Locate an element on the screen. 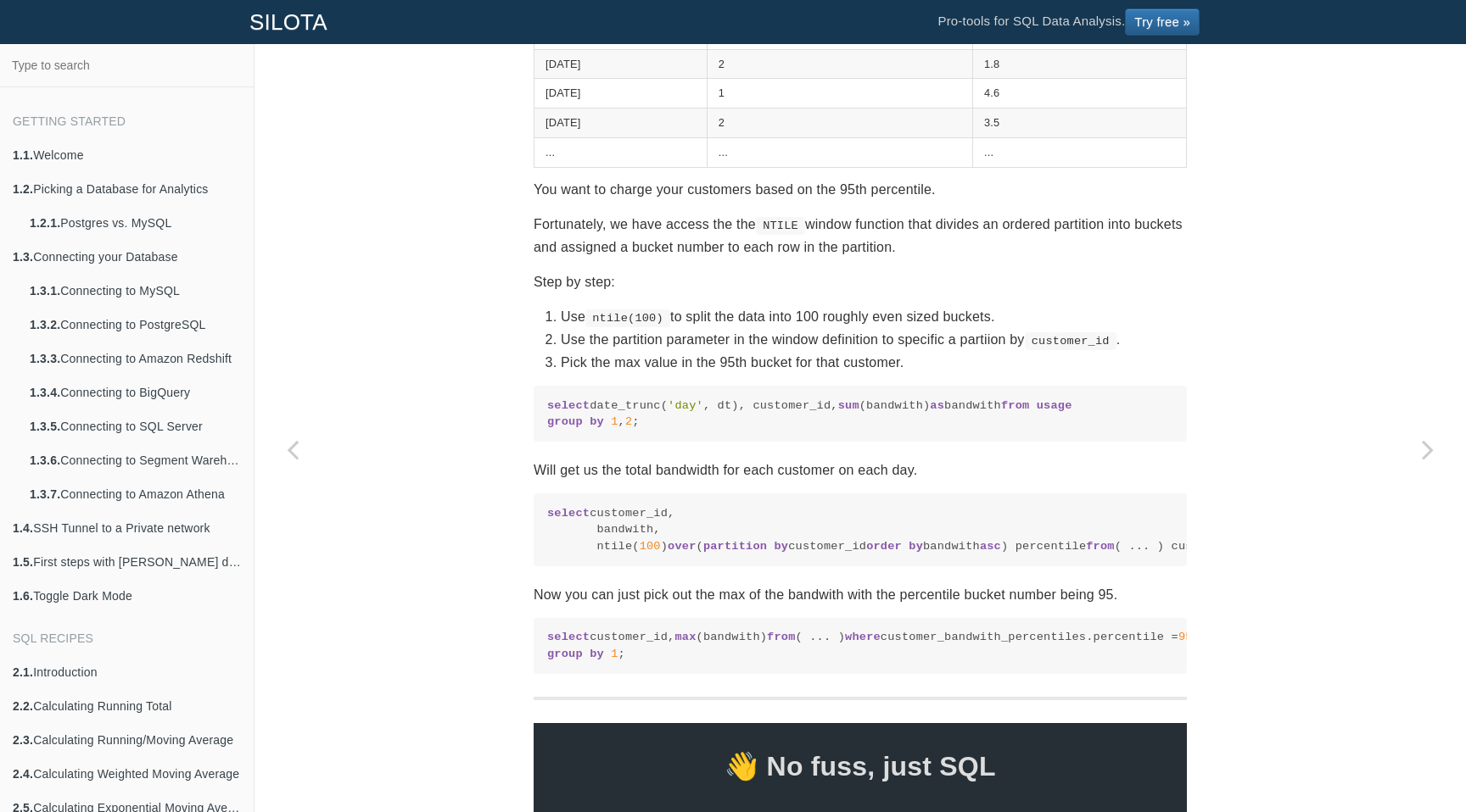 The width and height of the screenshot is (1466, 812). input: Type to search is located at coordinates (127, 65).